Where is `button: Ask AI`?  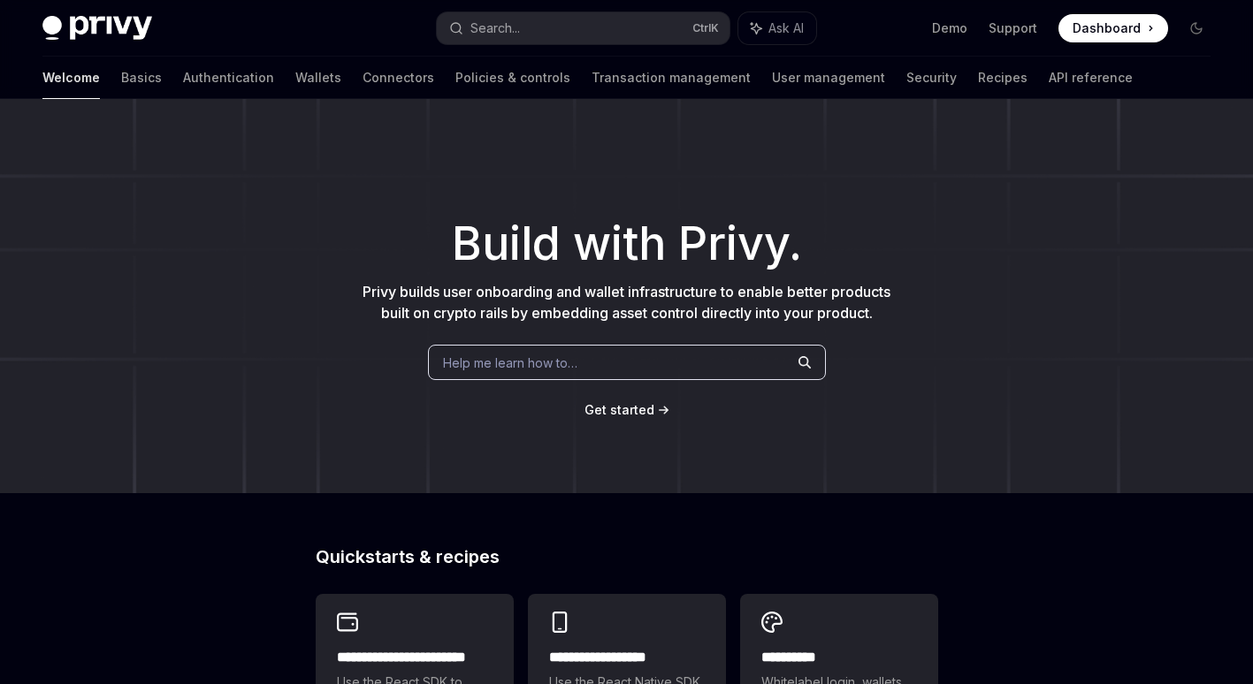 button: Ask AI is located at coordinates (777, 28).